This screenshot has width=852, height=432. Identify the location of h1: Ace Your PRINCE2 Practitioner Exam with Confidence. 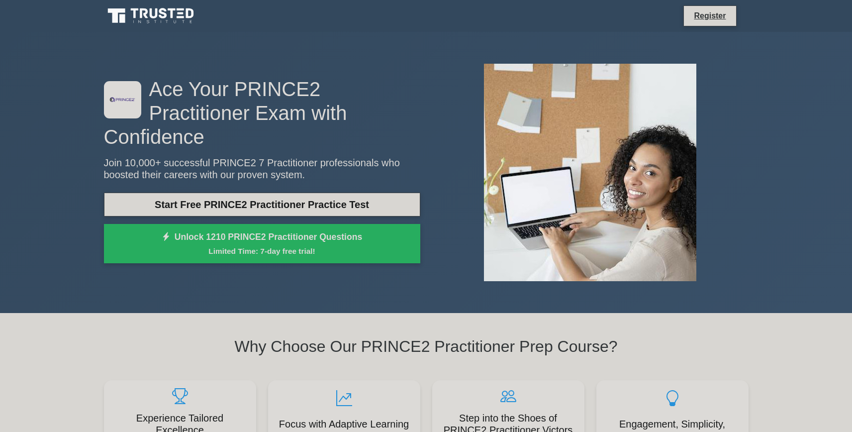
(262, 113).